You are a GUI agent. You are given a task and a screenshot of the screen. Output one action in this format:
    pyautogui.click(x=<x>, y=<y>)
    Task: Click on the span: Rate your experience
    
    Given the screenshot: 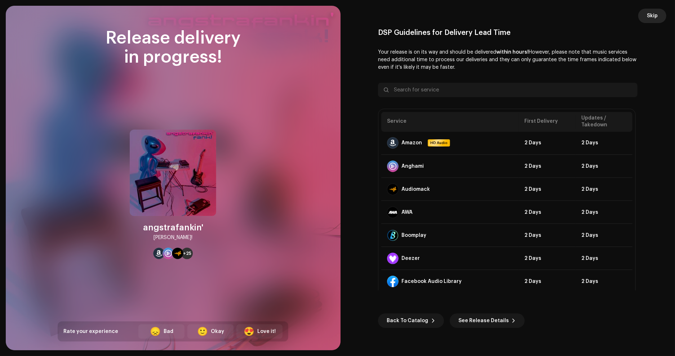 What is the action you would take?
    pyautogui.click(x=91, y=332)
    